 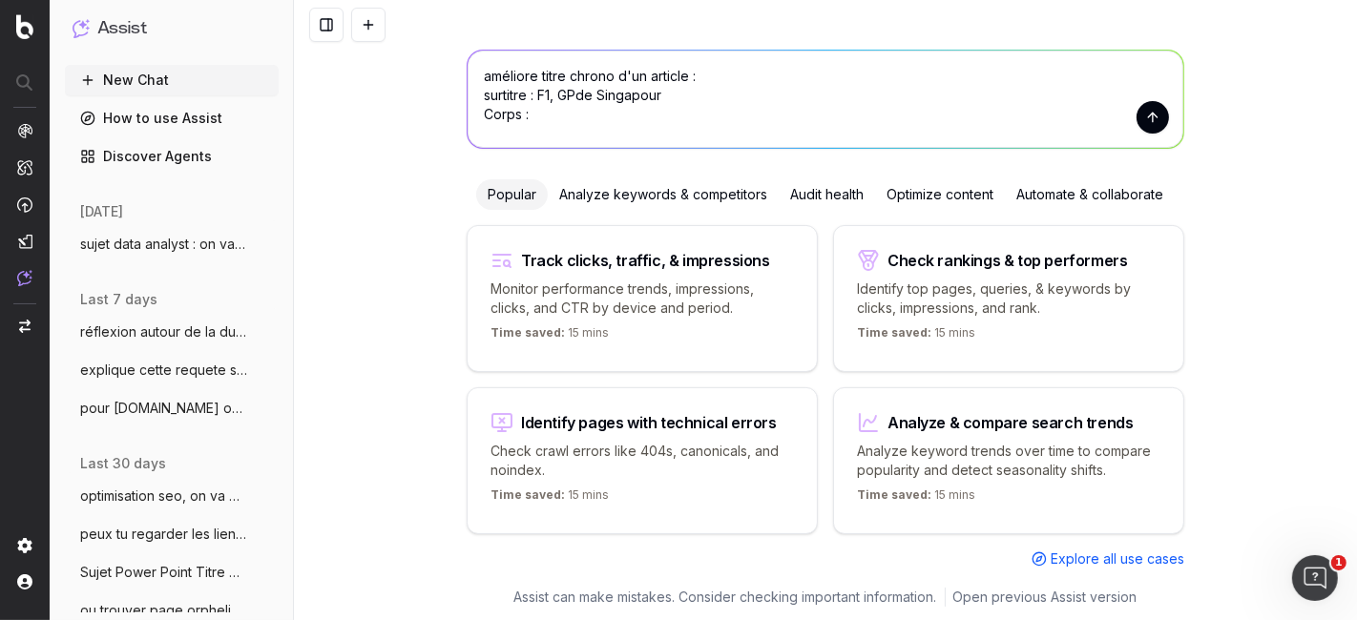 I want to click on div: Popular, so click(x=512, y=195).